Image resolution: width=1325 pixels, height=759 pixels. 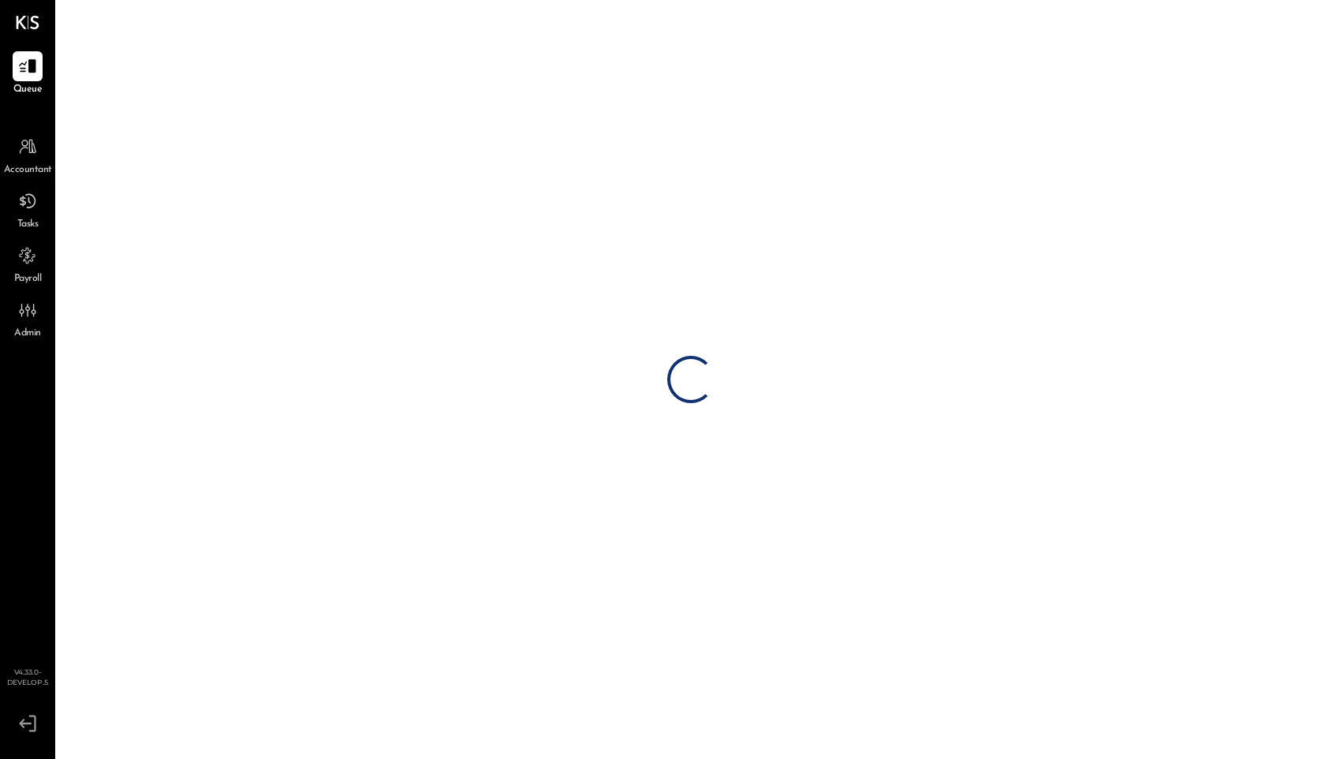 I want to click on a: Accountant, so click(x=28, y=155).